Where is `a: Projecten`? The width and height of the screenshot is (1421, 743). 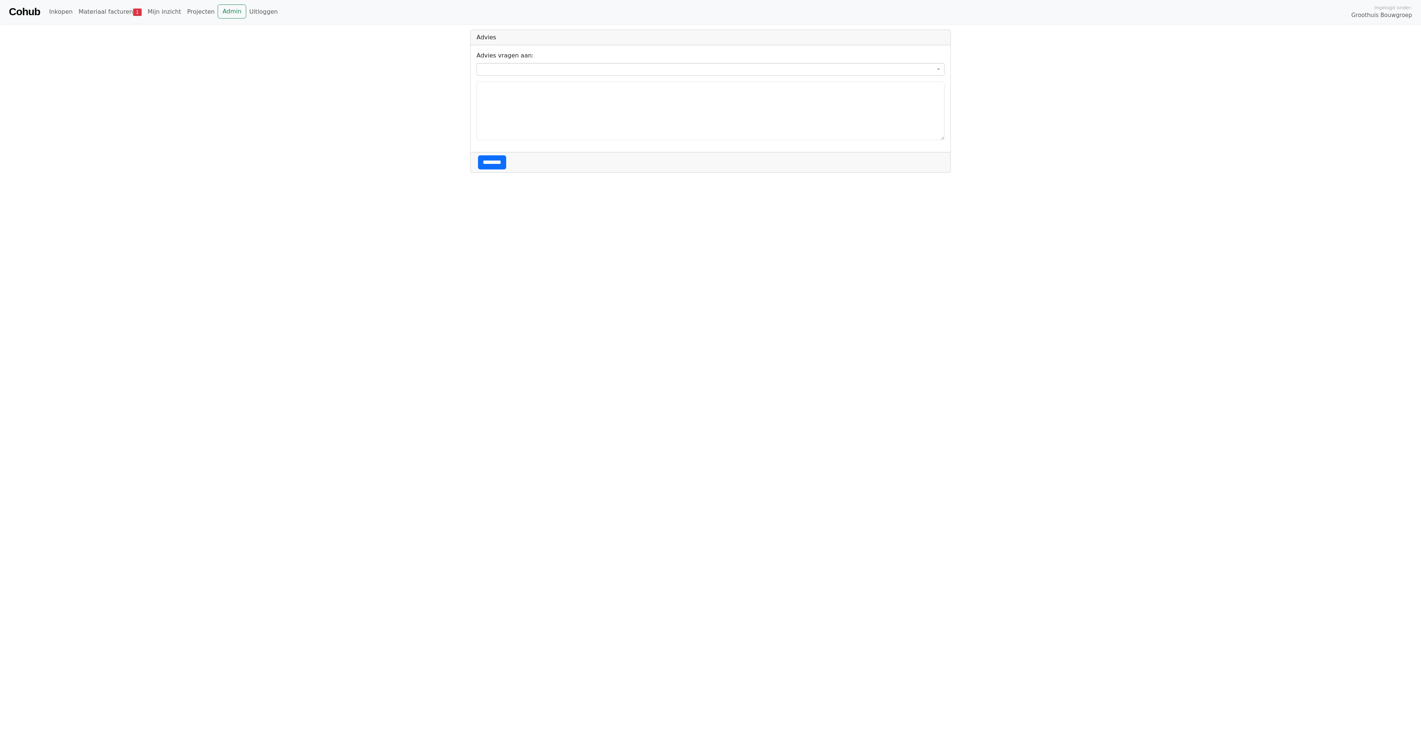
a: Projecten is located at coordinates (201, 12).